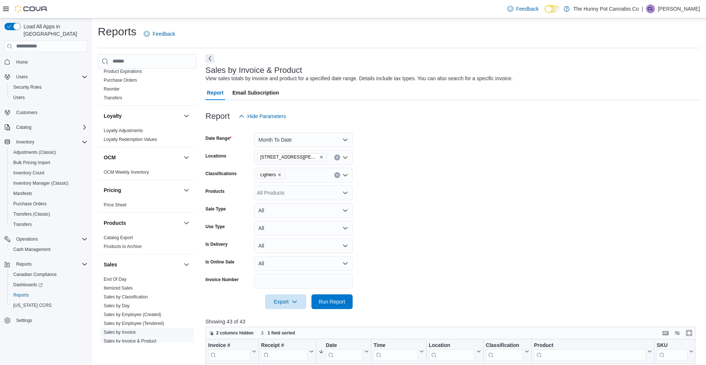  I want to click on span: Manifests, so click(22, 194).